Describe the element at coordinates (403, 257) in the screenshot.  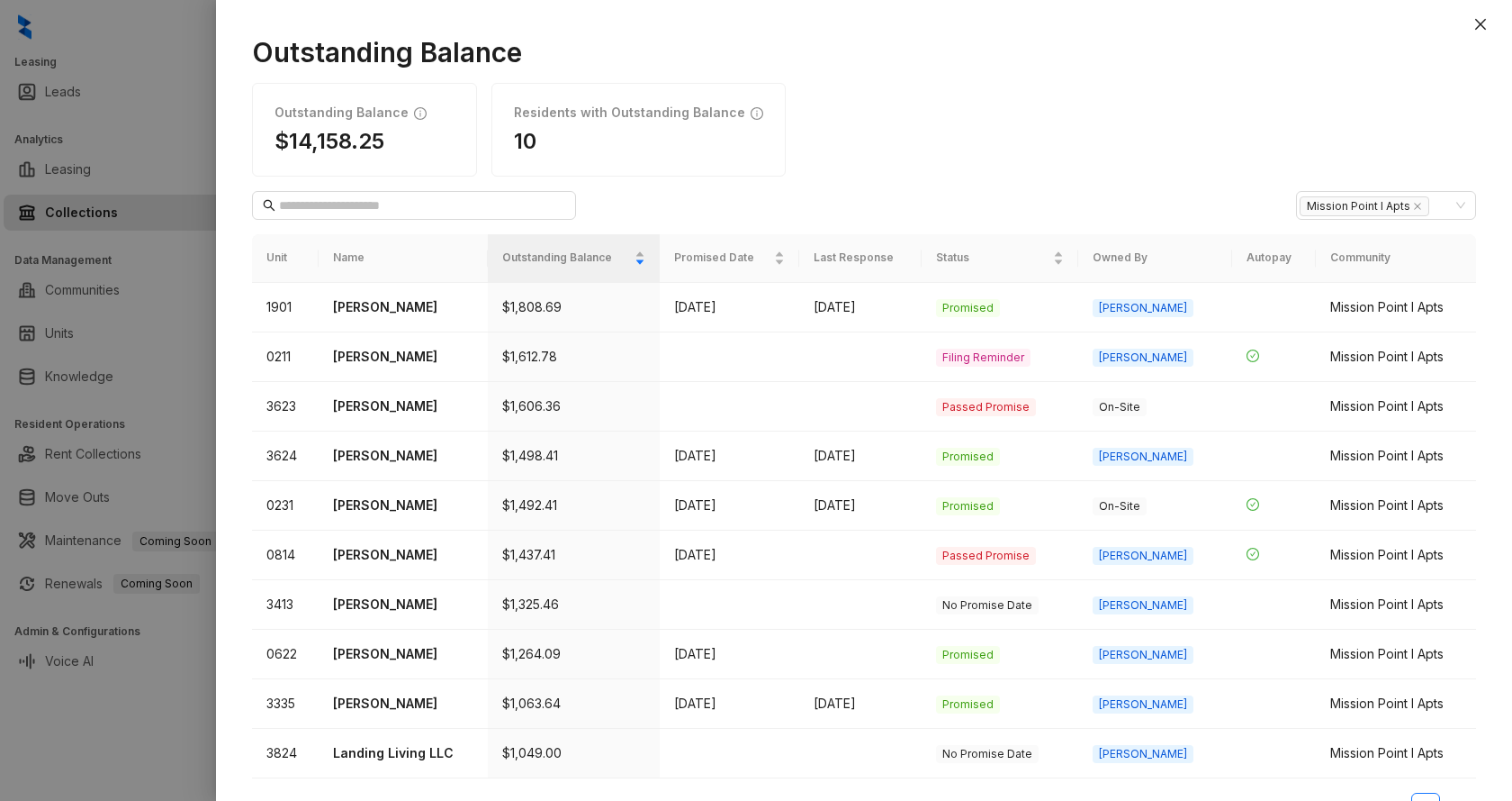
I see `th: Name` at that location.